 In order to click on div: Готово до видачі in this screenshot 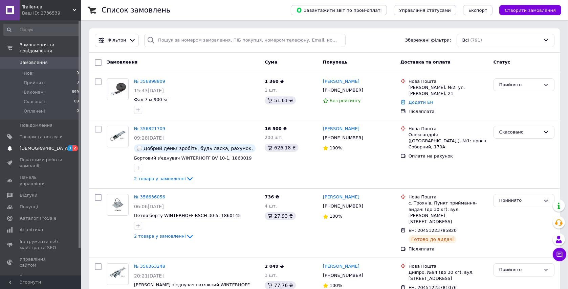, I will do `click(433, 240)`.